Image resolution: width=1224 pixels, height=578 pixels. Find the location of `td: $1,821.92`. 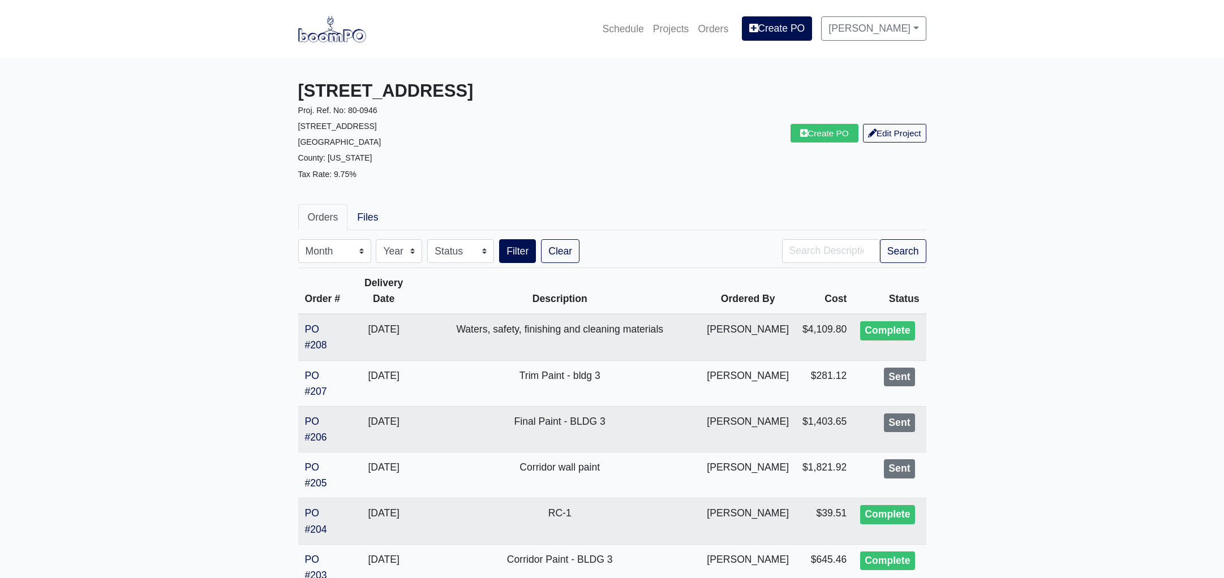

td: $1,821.92 is located at coordinates (824, 475).